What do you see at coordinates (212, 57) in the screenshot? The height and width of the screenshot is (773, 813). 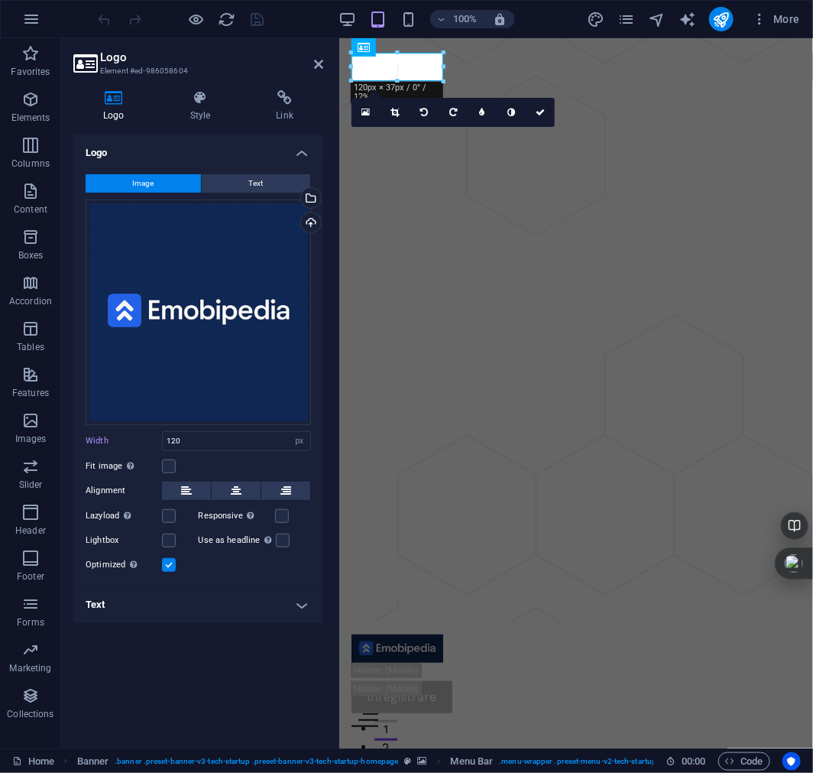 I see `h2: Logo` at bounding box center [212, 57].